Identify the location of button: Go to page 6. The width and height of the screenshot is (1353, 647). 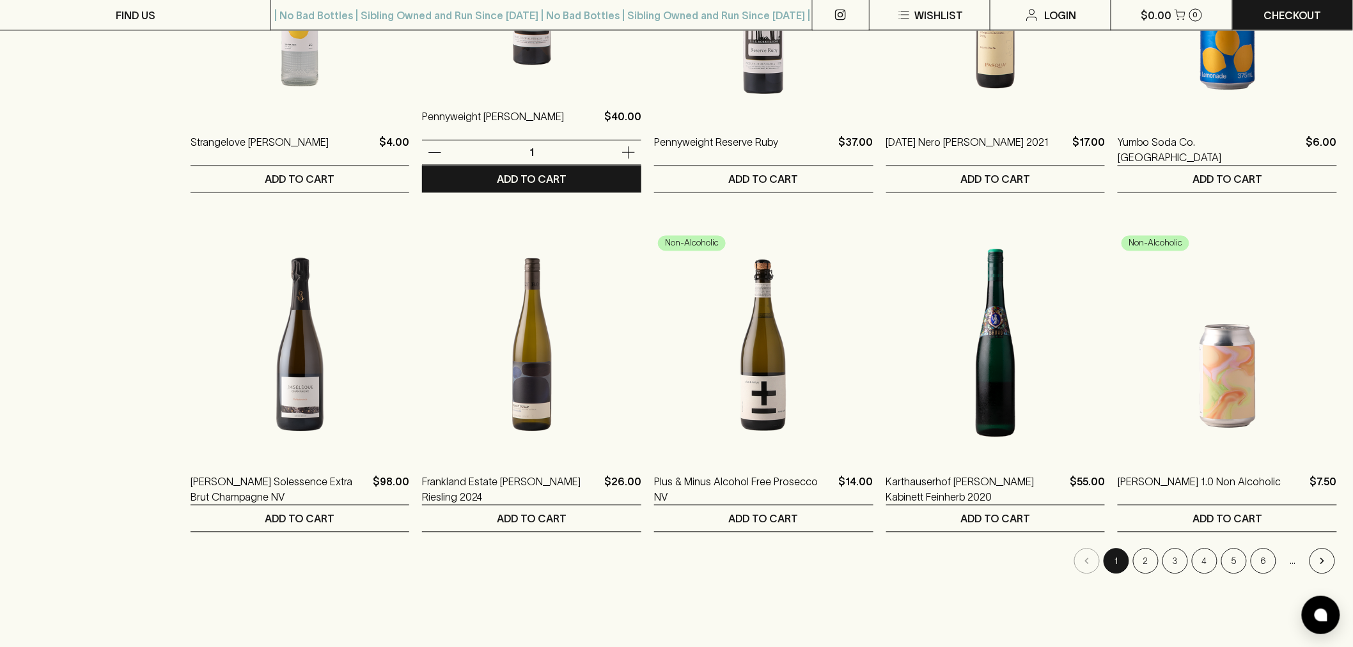
(1263, 561).